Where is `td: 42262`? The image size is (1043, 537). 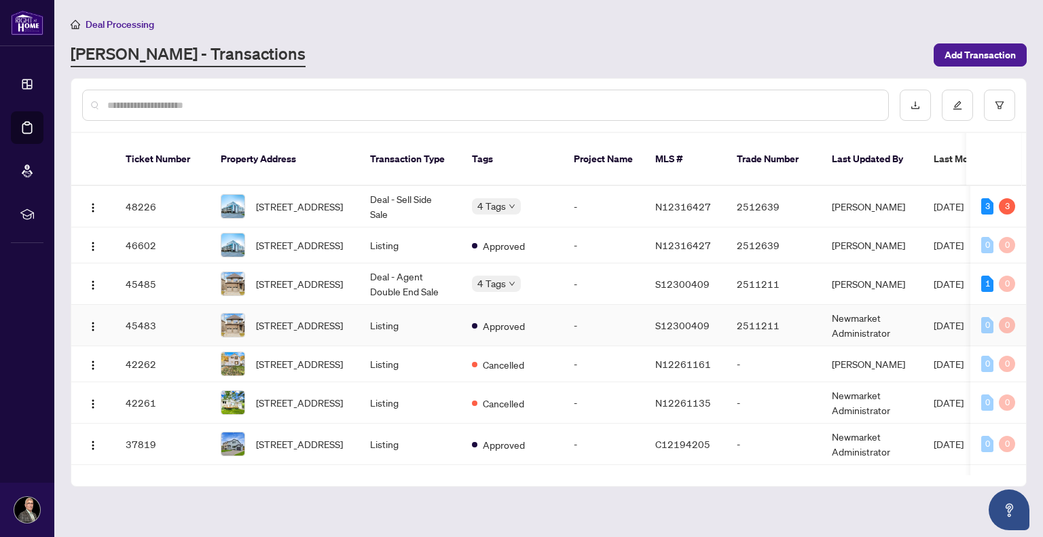 td: 42262 is located at coordinates (162, 364).